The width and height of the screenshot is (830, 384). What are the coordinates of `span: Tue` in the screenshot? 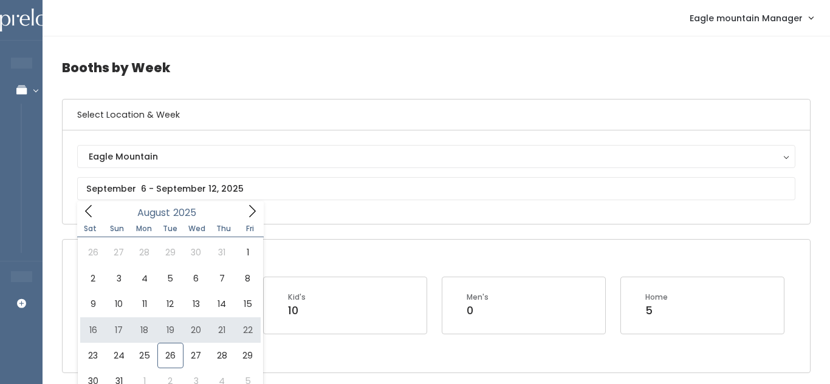 It's located at (170, 229).